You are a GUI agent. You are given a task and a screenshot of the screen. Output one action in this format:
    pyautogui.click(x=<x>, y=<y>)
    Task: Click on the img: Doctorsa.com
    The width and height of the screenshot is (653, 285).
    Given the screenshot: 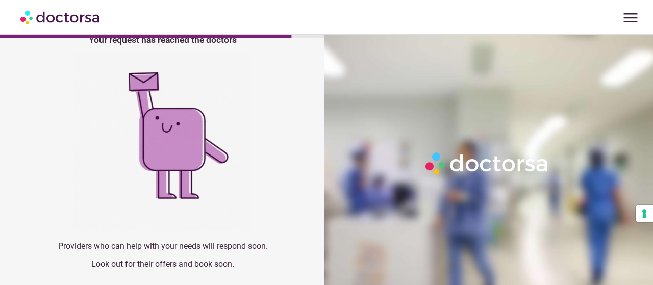 What is the action you would take?
    pyautogui.click(x=61, y=17)
    